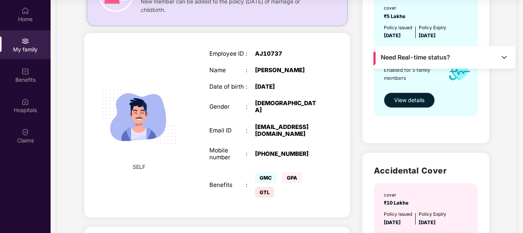 The image size is (523, 233). Describe the element at coordinates (292, 177) in the screenshot. I see `span: GPA` at that location.